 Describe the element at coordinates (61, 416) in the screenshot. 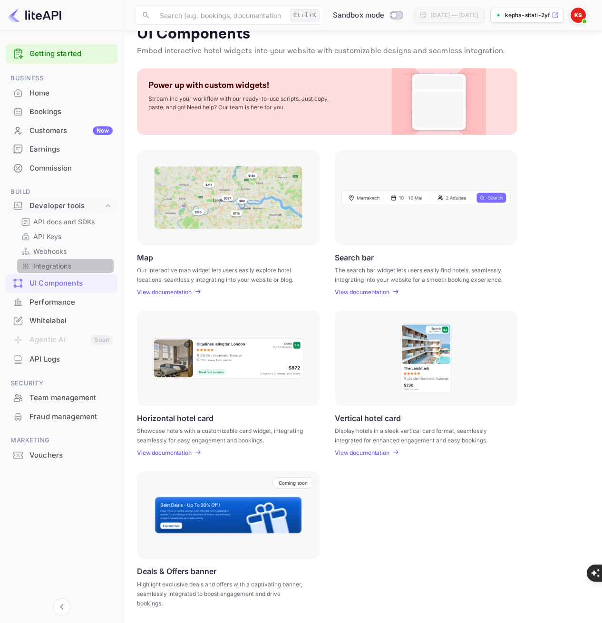

I see `a: Fraud management` at that location.